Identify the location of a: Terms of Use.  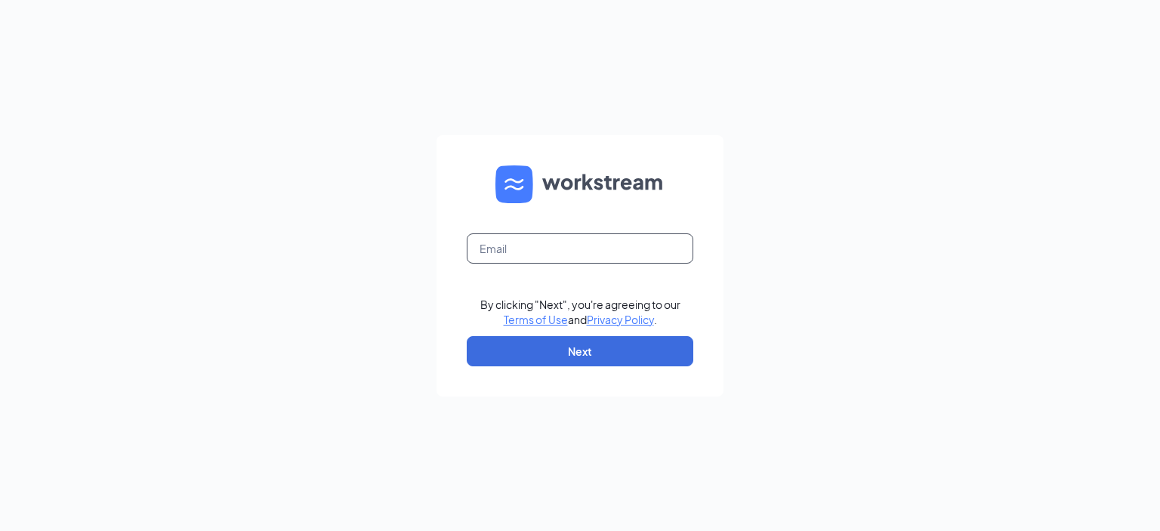
(535, 319).